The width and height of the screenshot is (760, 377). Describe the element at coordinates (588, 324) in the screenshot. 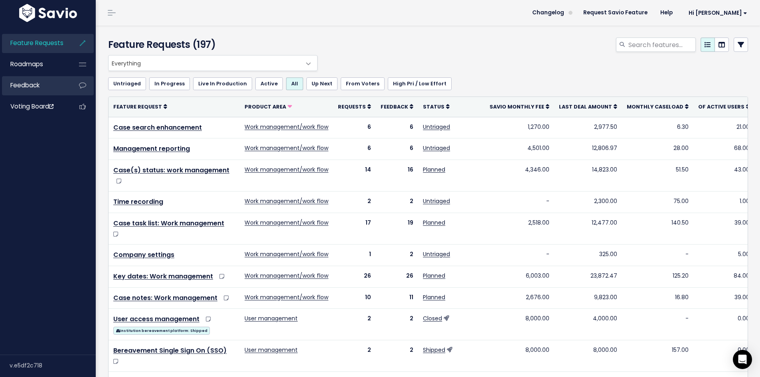

I see `td: 4,000.00` at that location.